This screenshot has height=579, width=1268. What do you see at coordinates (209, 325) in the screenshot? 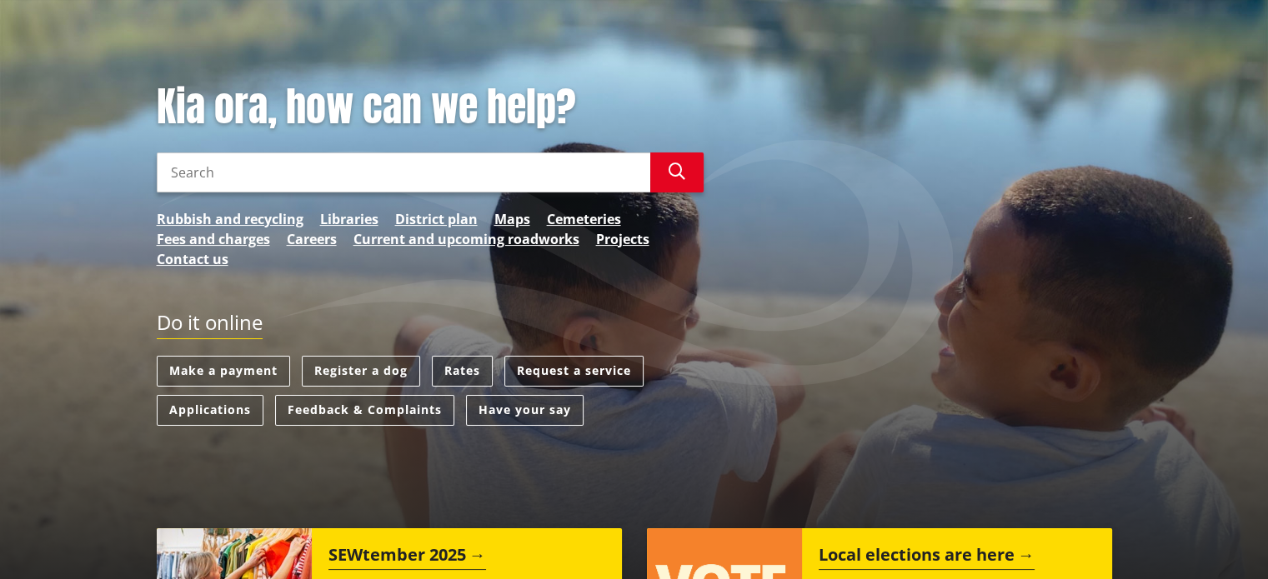
I see `h2: Do it online` at bounding box center [209, 325].